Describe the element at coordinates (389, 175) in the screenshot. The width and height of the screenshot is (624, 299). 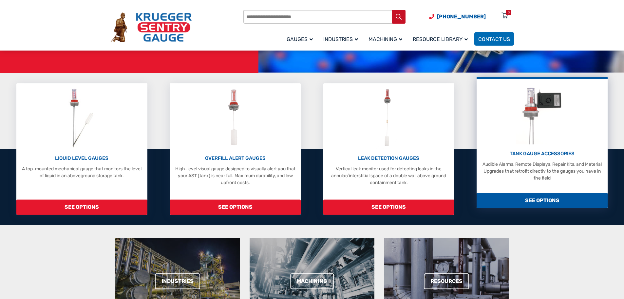
I see `p: Vertical leak monitor used for detecting leaks in the annular/interstitial space of a double wall...` at that location.